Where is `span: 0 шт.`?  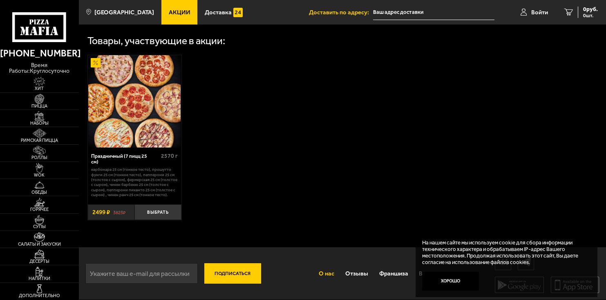 span: 0 шт. is located at coordinates (591, 16).